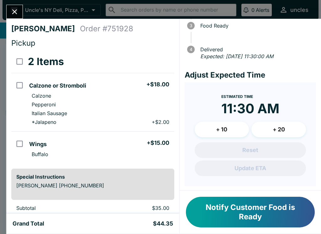  I want to click on h3: 2 Items, so click(46, 62).